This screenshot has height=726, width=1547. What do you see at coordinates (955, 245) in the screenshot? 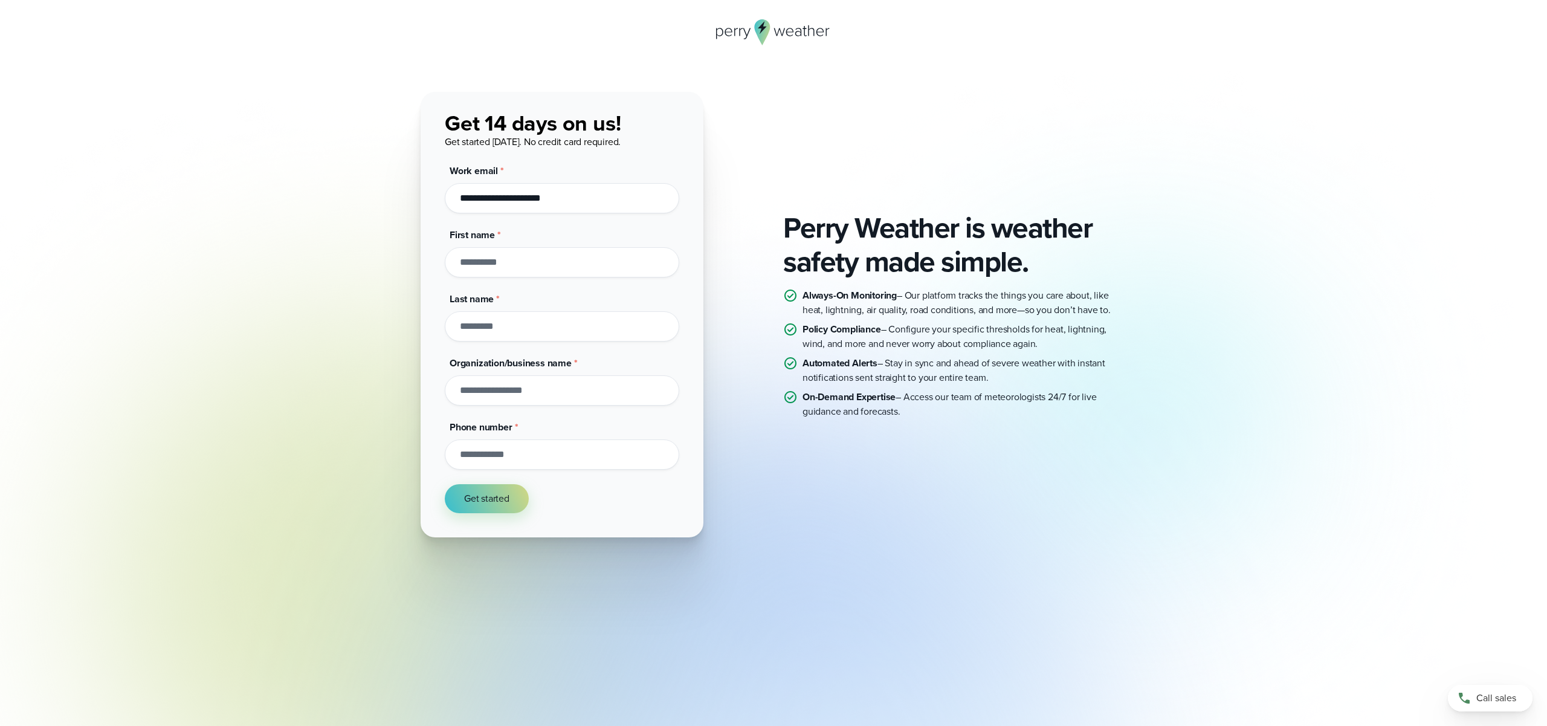
I see `h2: Perry Weather is weather safety made simple.` at bounding box center [955, 245].